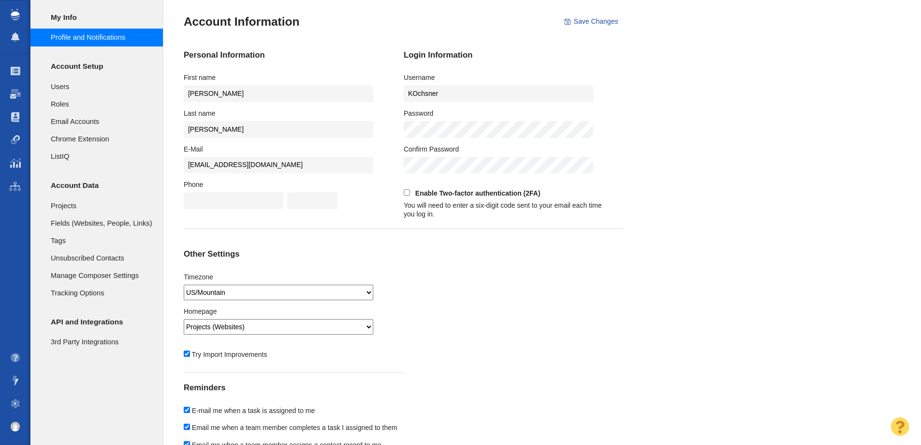 The image size is (921, 445). Describe the element at coordinates (253, 410) in the screenshot. I see `span: E-mail me when a task is assigned to me` at that location.